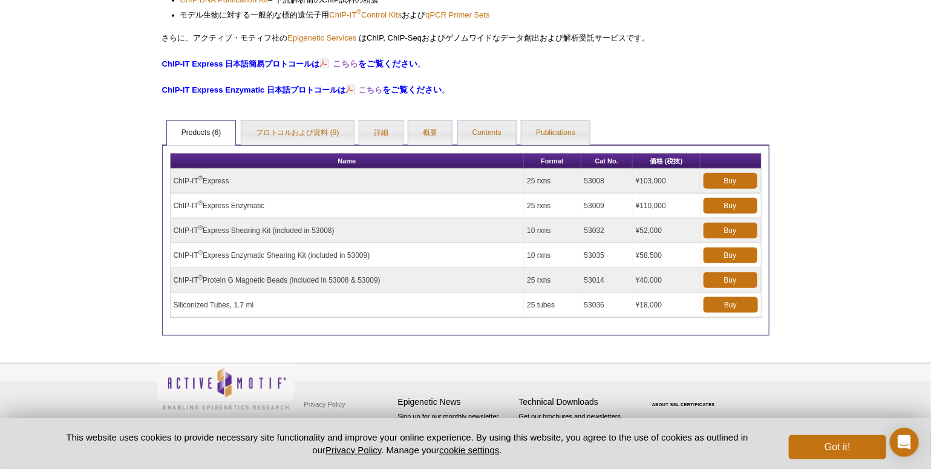  I want to click on p: Sign up for our monthly newsletter highlighting recent publications in the field of epigenetics., so click(456, 432).